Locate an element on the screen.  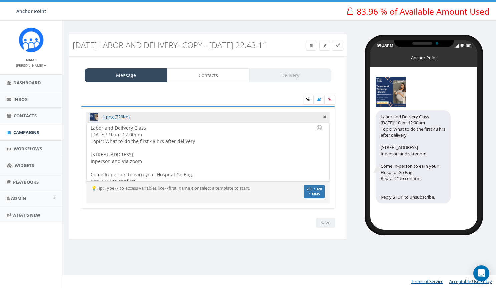
div: Anchor Point is located at coordinates (424, 56).